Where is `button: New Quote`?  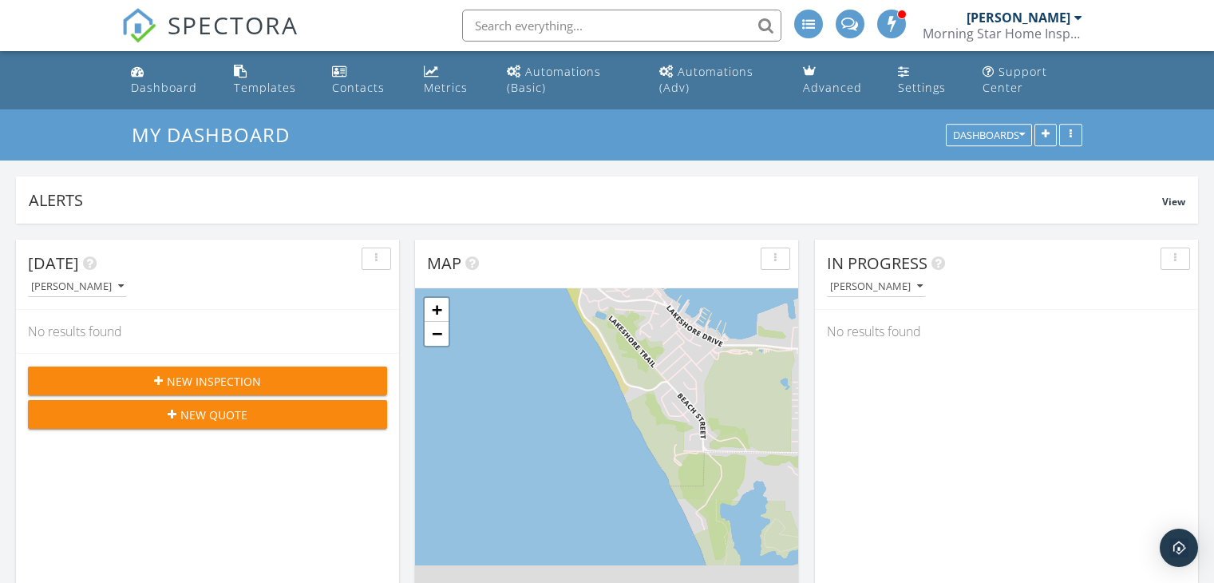 button: New Quote is located at coordinates (208, 414).